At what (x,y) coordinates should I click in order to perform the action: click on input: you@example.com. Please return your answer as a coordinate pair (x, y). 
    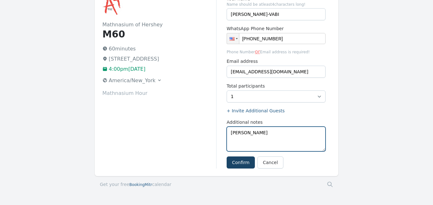
    Looking at the image, I should click on (276, 72).